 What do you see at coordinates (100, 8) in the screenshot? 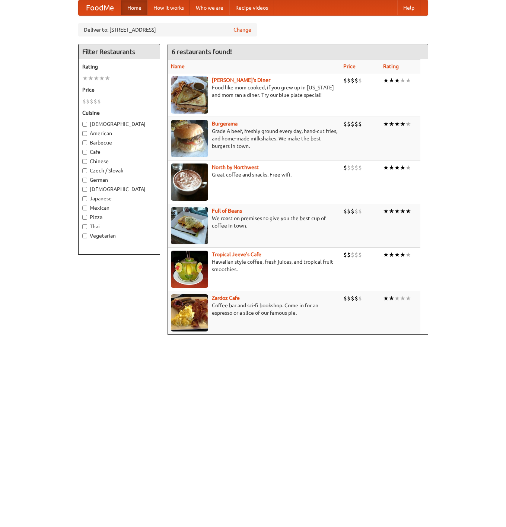
I see `a: FoodMe` at bounding box center [100, 8].